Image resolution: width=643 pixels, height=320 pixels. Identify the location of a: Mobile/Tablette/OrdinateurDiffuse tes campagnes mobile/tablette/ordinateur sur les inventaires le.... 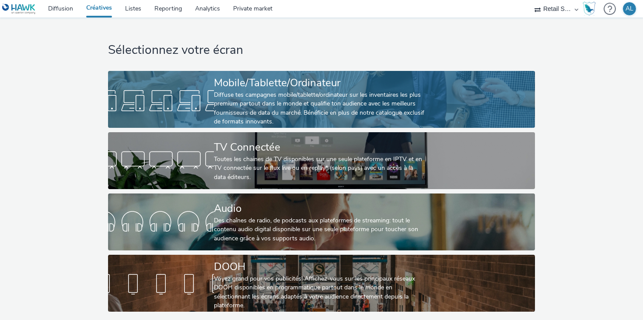
(321, 99).